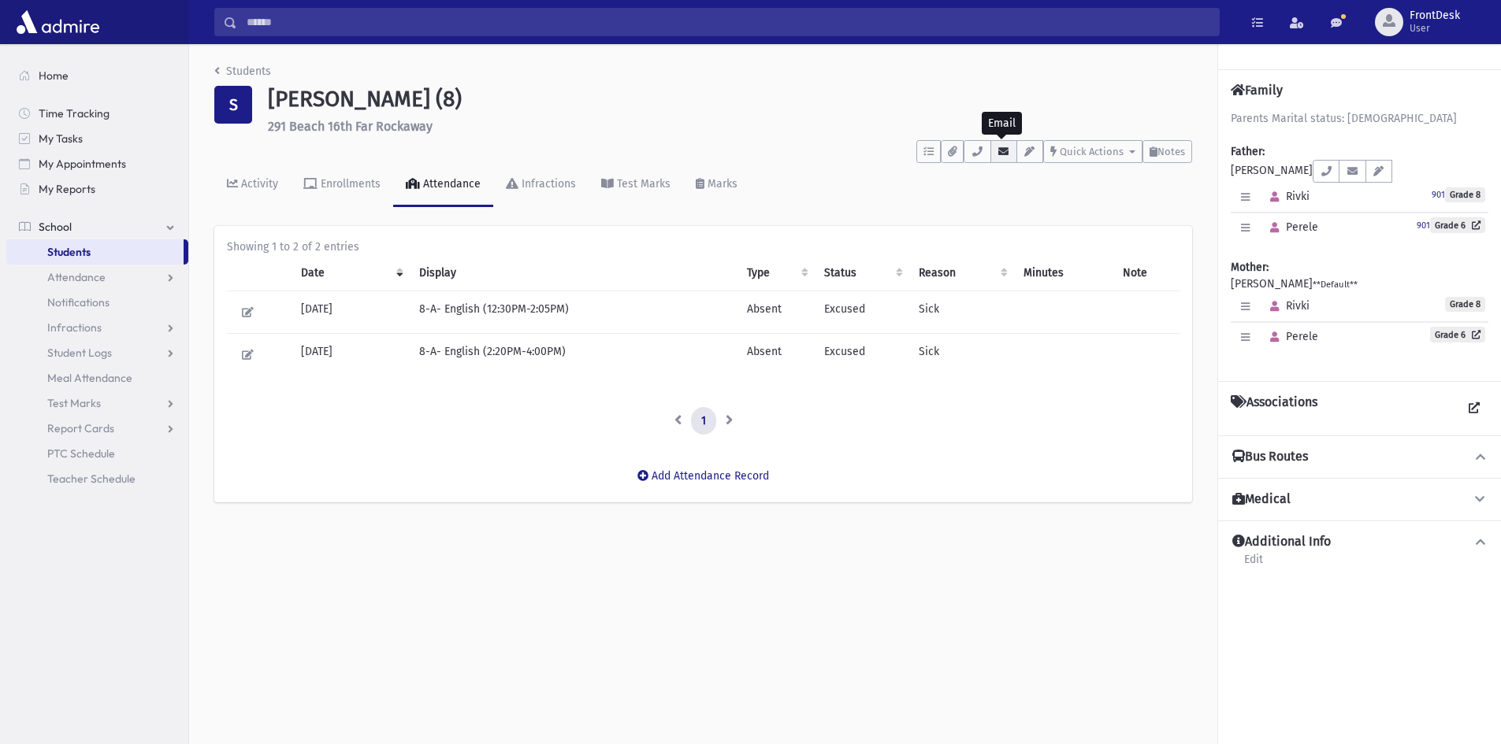 This screenshot has height=744, width=1501. Describe the element at coordinates (703, 476) in the screenshot. I see `button: Add Attendance Record` at that location.